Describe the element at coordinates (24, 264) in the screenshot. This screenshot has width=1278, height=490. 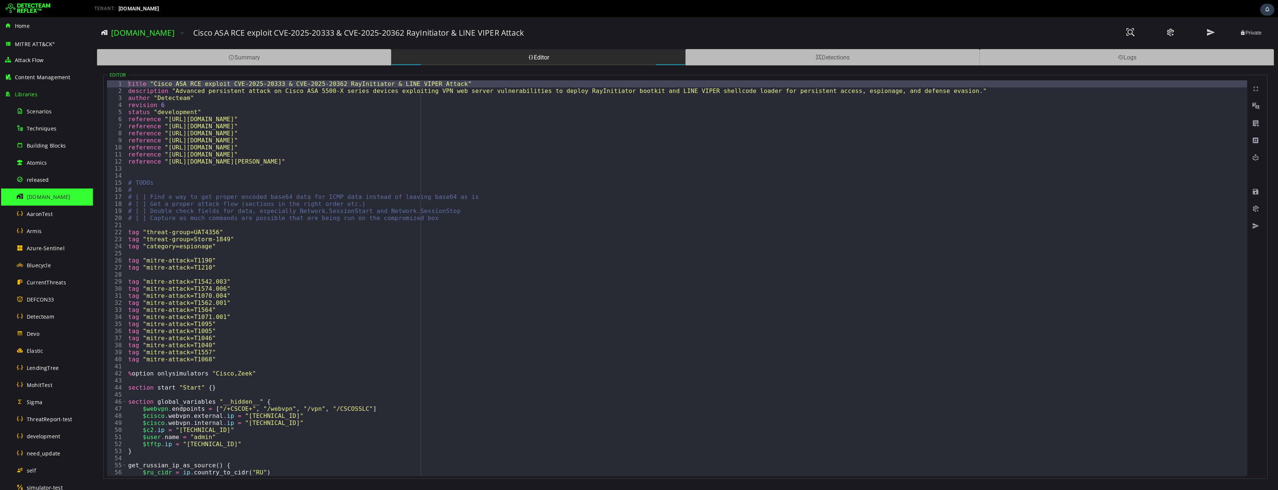
I see `div: 29` at that location.